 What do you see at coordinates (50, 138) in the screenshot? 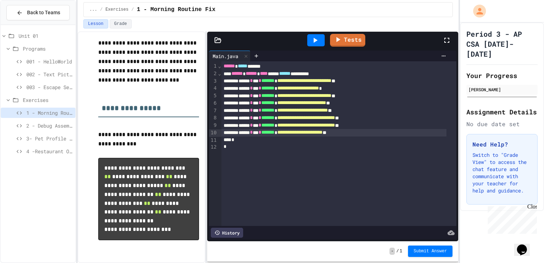
I see `span: 3- Pet Profile Fix` at bounding box center [50, 138].